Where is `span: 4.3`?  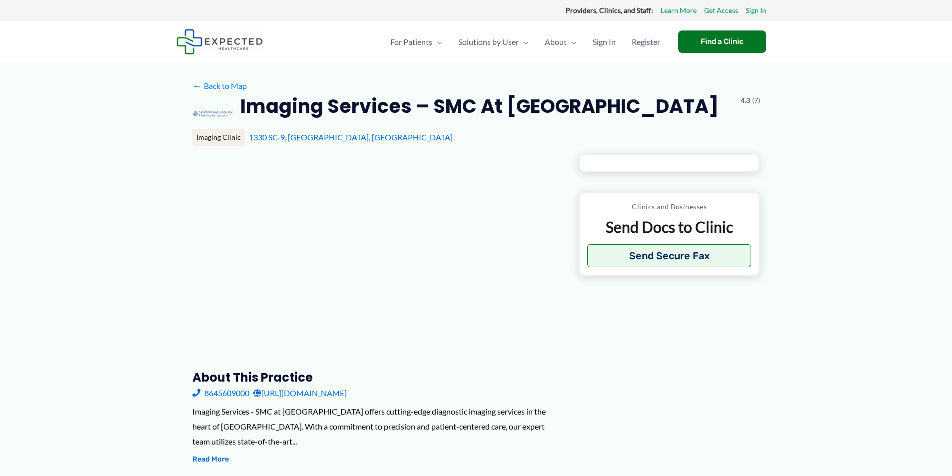
span: 4.3 is located at coordinates (745, 100).